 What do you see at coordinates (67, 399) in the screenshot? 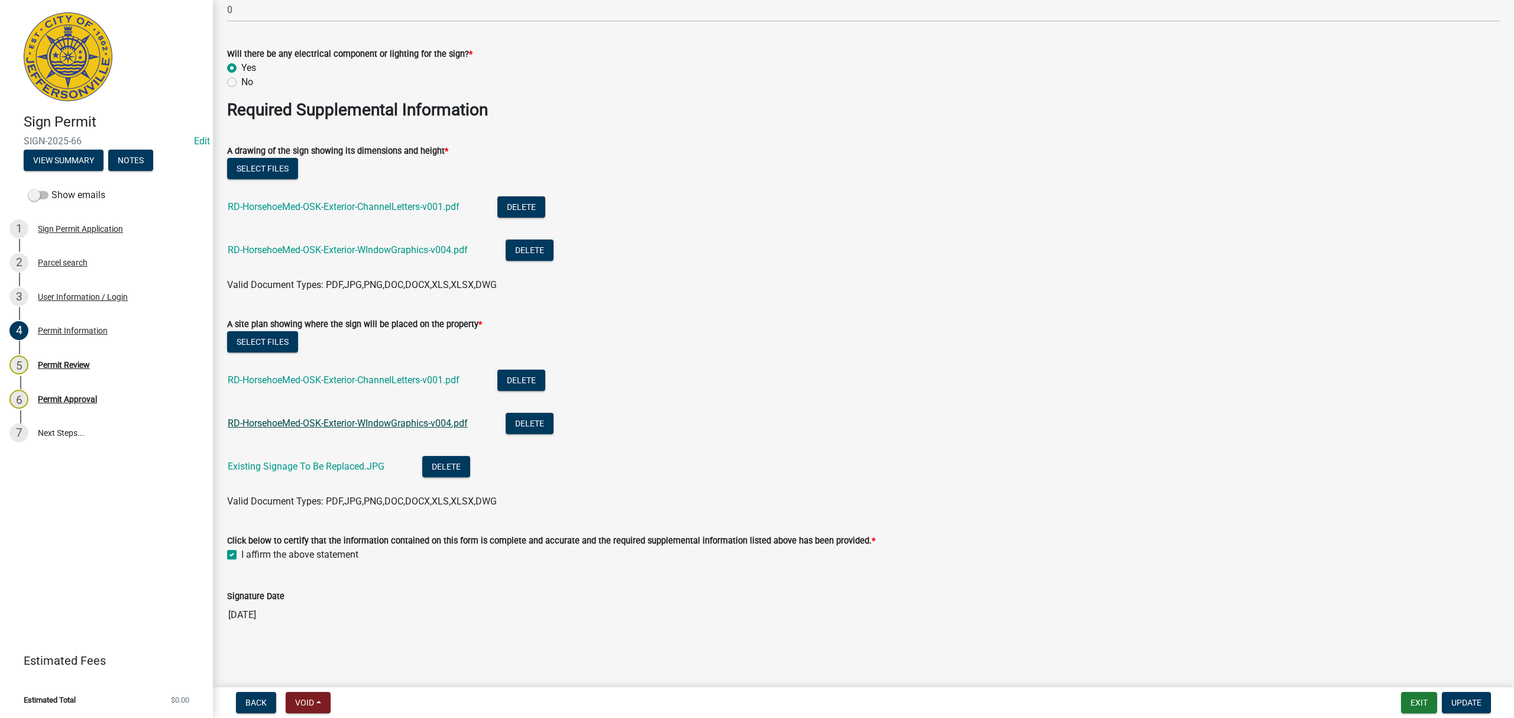
I see `div: Permit Approval` at bounding box center [67, 399].